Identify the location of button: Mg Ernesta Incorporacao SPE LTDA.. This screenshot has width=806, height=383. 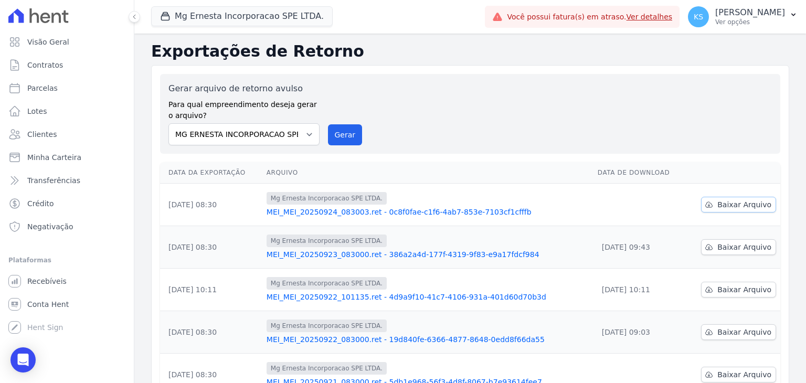
(242, 16).